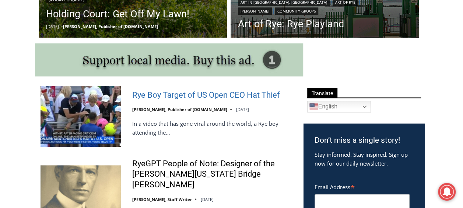 This screenshot has width=463, height=208. I want to click on div: "I learned about the history of a place I’d honestly never considered even as a resident of [GEOG..., so click(267, 36).